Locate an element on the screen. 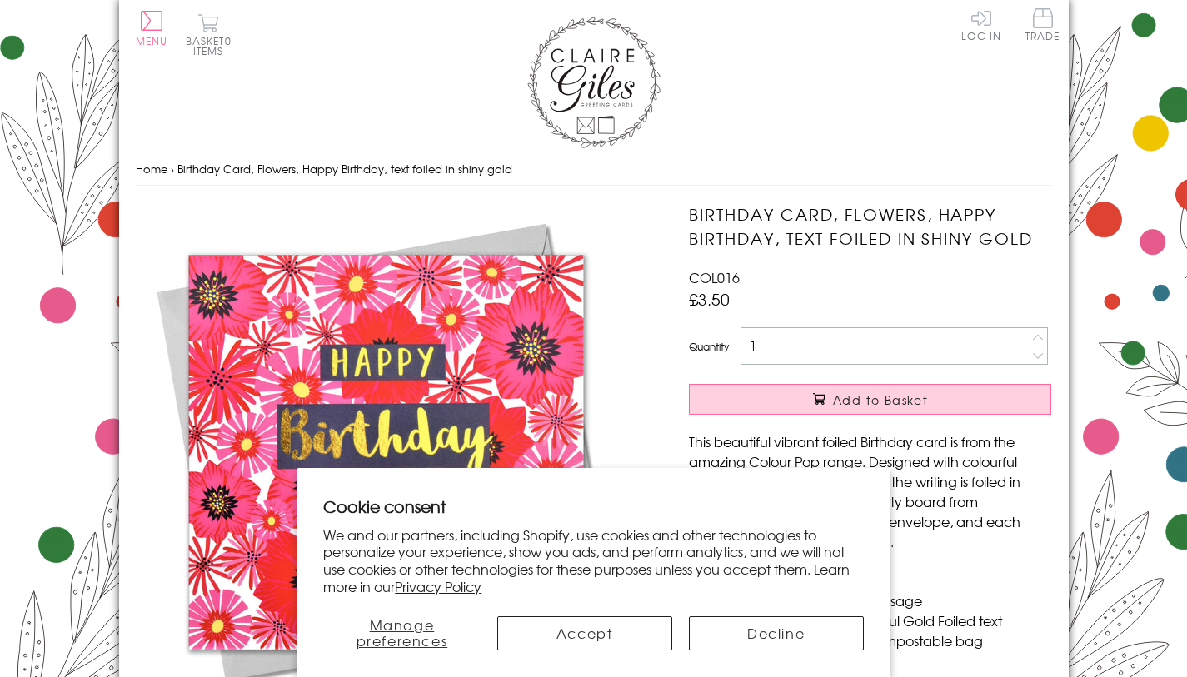 This screenshot has width=1187, height=677. p: We and our partners, including Shopify, use cookies and other technologies to personalize your ex... is located at coordinates (593, 561).